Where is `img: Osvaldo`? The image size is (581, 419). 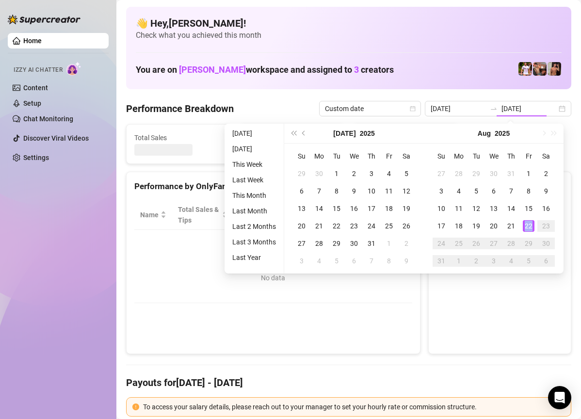 img: Osvaldo is located at coordinates (540, 69).